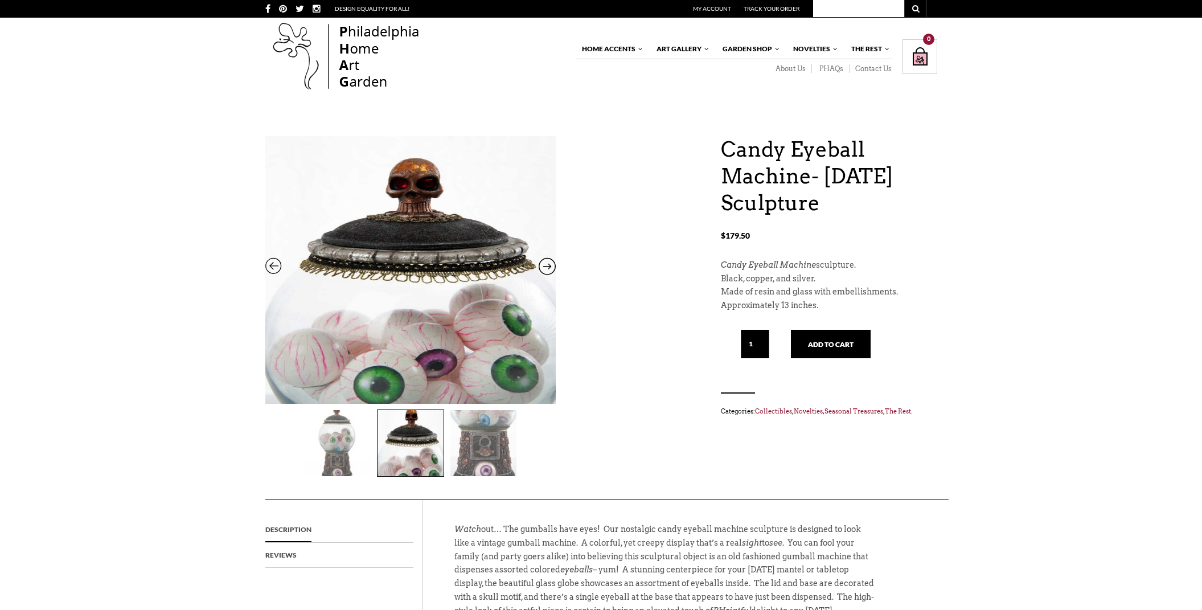 The height and width of the screenshot is (610, 1202). I want to click on em: sight, so click(751, 543).